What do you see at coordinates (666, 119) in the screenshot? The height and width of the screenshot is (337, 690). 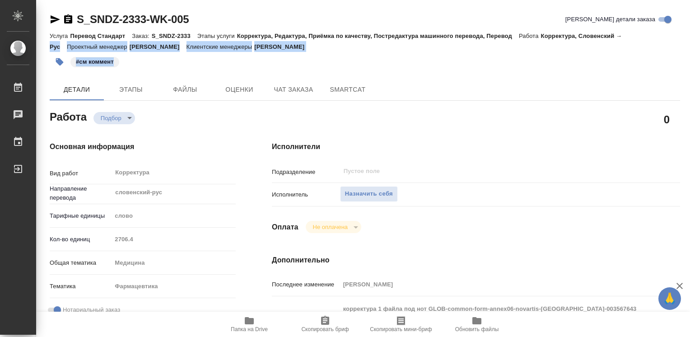 I see `h2: 0` at bounding box center [666, 119].